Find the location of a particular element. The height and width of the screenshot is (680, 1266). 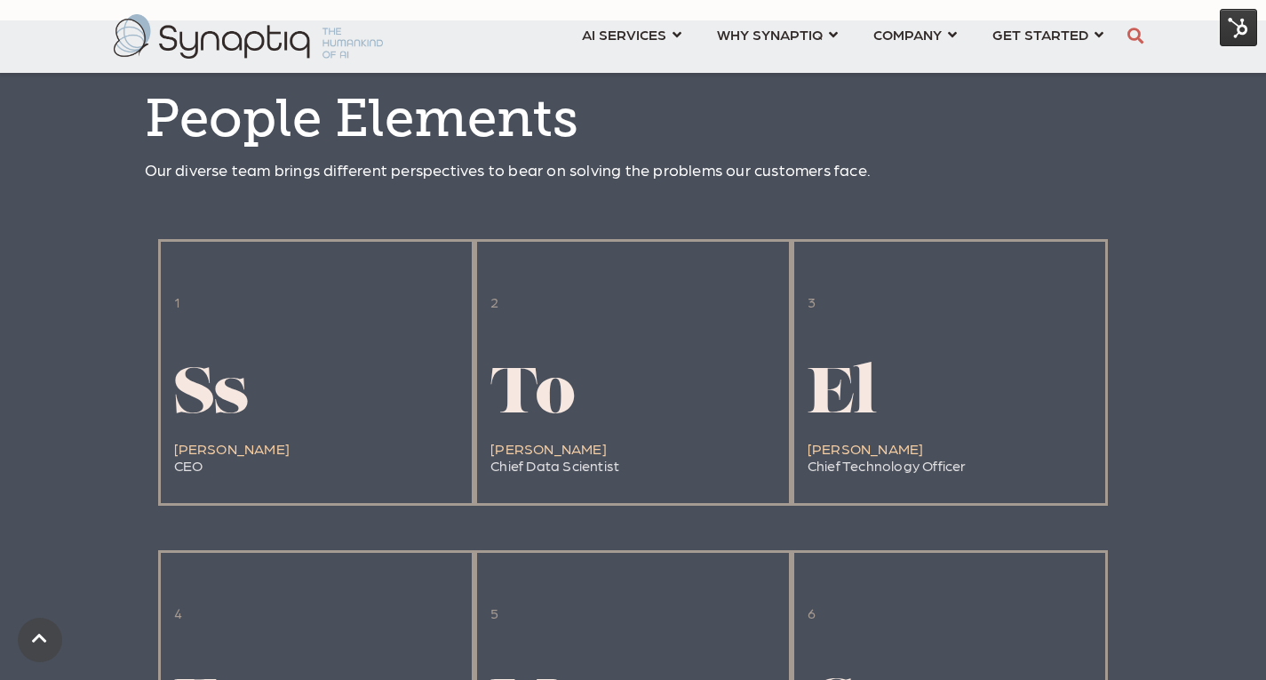

span: People Elements is located at coordinates (362, 118).